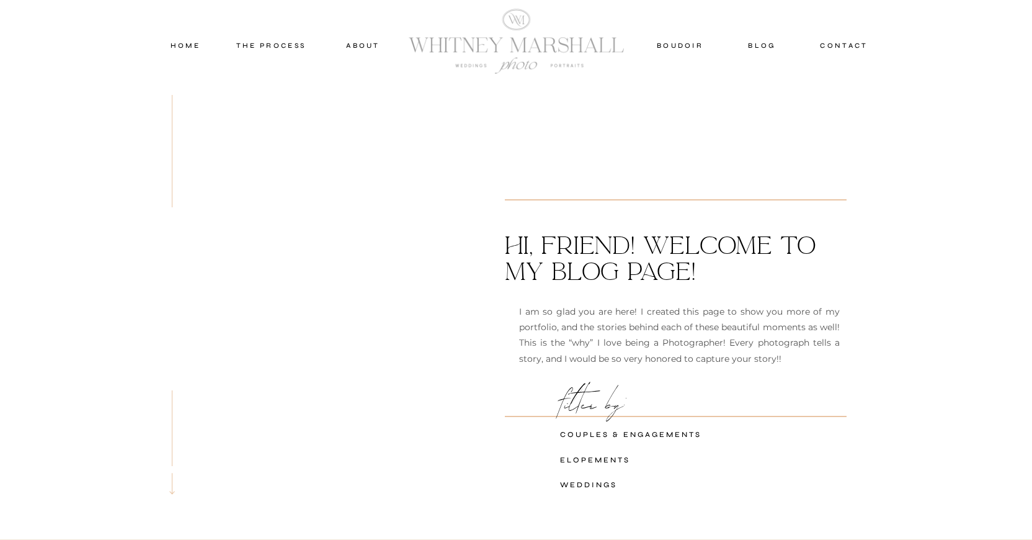 The image size is (1032, 540). Describe the element at coordinates (363, 45) in the screenshot. I see `a: about` at that location.